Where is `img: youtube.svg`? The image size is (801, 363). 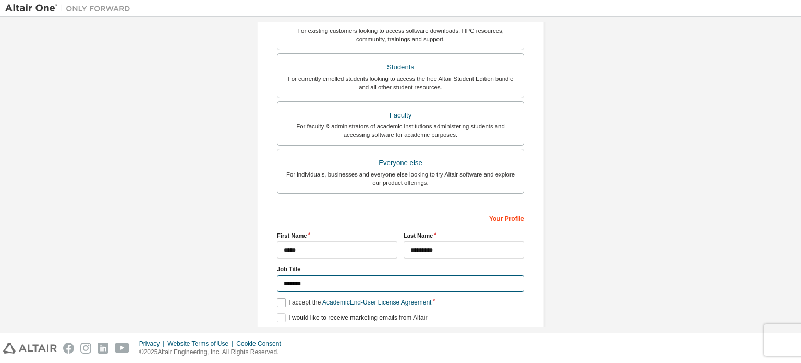 img: youtube.svg is located at coordinates (122, 347).